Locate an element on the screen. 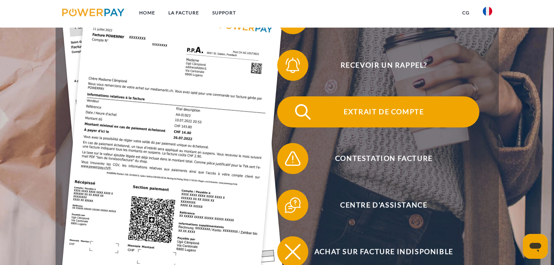  a: Extrait de compte is located at coordinates (378, 112).